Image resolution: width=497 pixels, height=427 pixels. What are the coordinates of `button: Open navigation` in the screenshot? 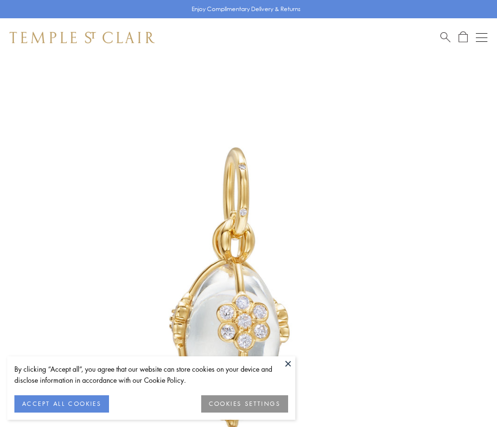 It's located at (482, 37).